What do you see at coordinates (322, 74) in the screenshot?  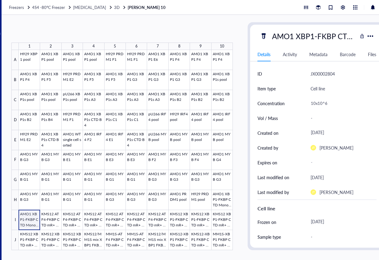 I see `div: JX00002804` at bounding box center [322, 74].